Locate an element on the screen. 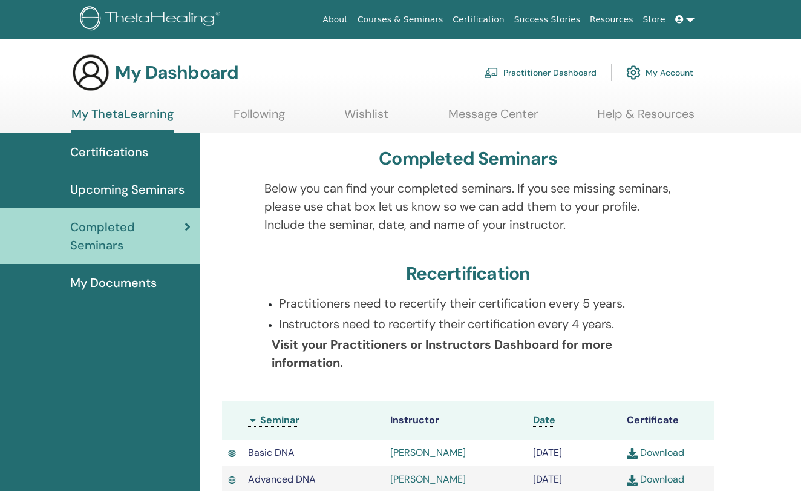  span: Completed Seminars is located at coordinates (127, 236).